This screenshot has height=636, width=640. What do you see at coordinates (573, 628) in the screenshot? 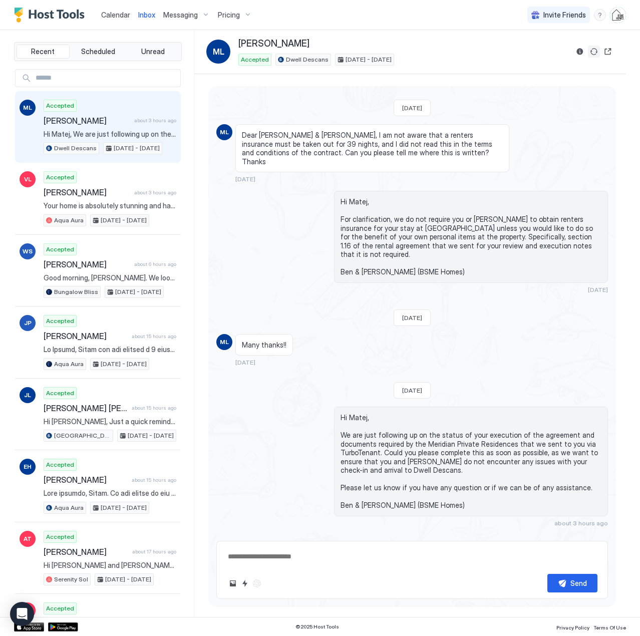
I see `span: Privacy Policy` at bounding box center [573, 628].